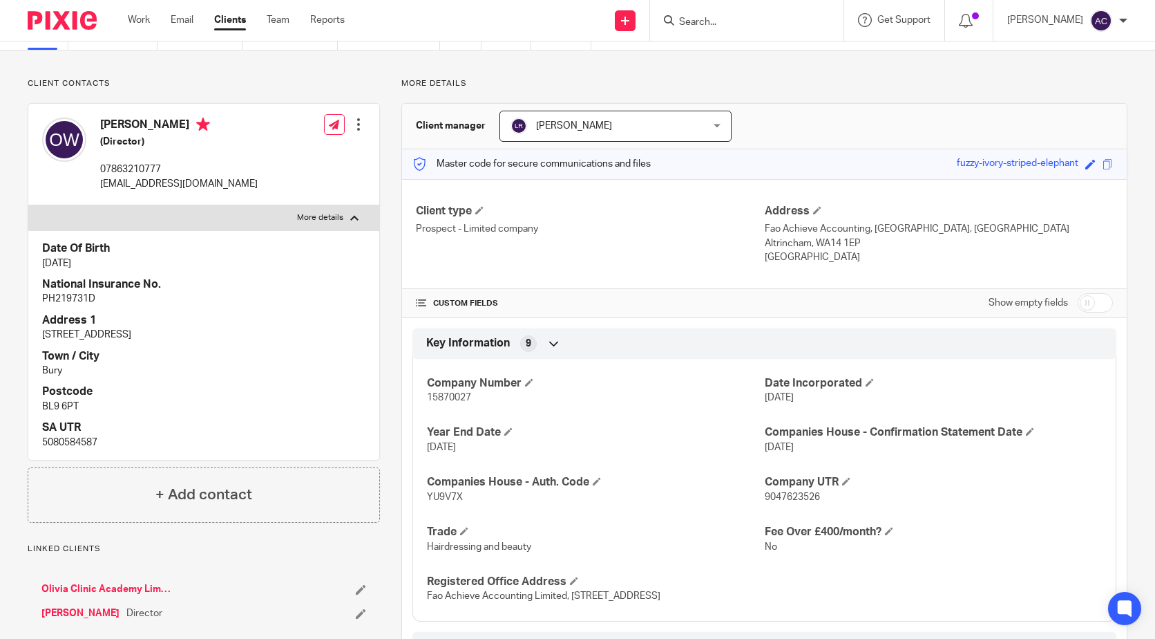 The width and height of the screenshot is (1155, 639). I want to click on h4: Registered Office Address, so click(596, 581).